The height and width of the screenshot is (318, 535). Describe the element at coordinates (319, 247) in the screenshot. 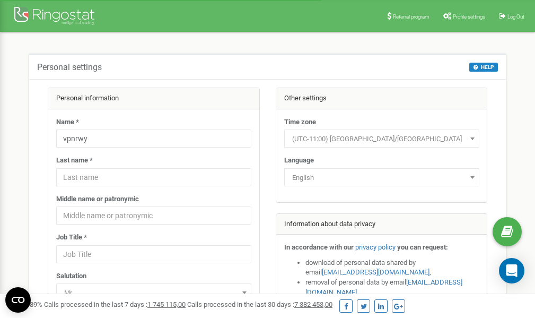

I see `strong: In accordance with our` at that location.